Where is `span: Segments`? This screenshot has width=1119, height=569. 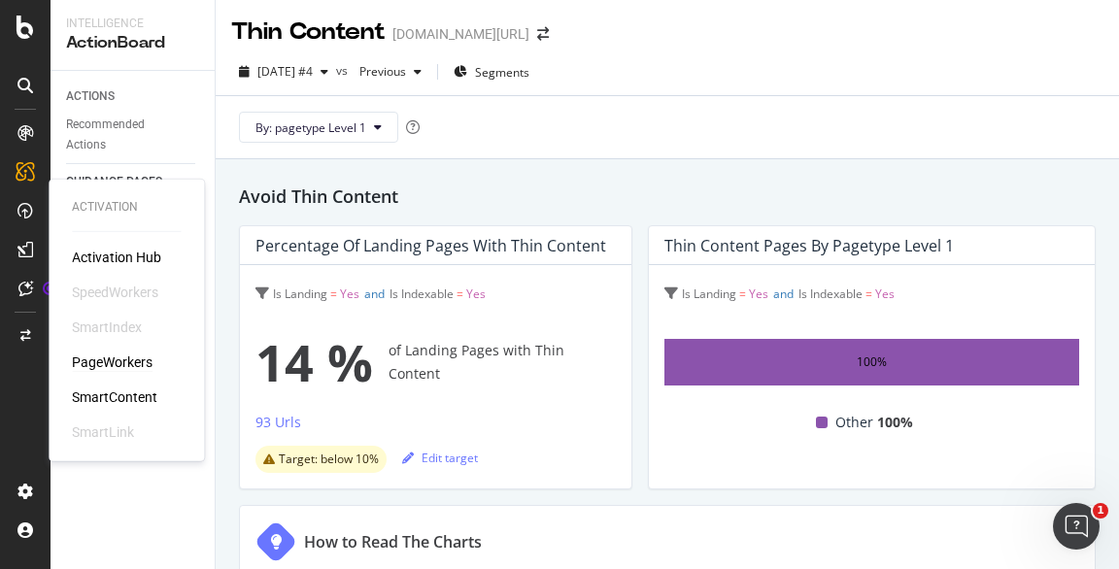
span: Segments is located at coordinates (502, 72).